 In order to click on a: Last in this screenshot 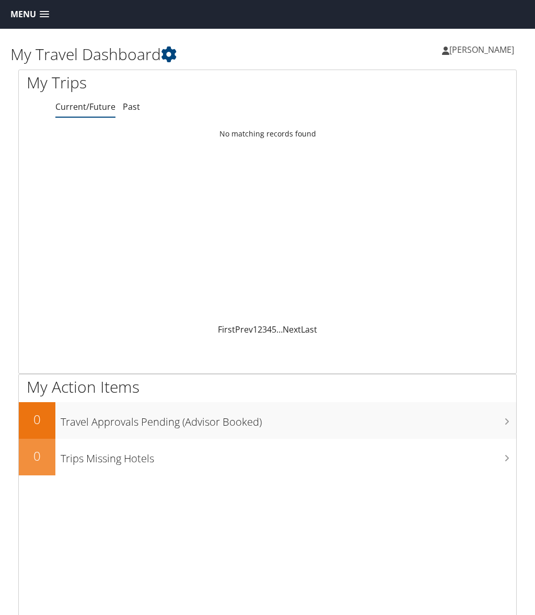, I will do `click(309, 329)`.